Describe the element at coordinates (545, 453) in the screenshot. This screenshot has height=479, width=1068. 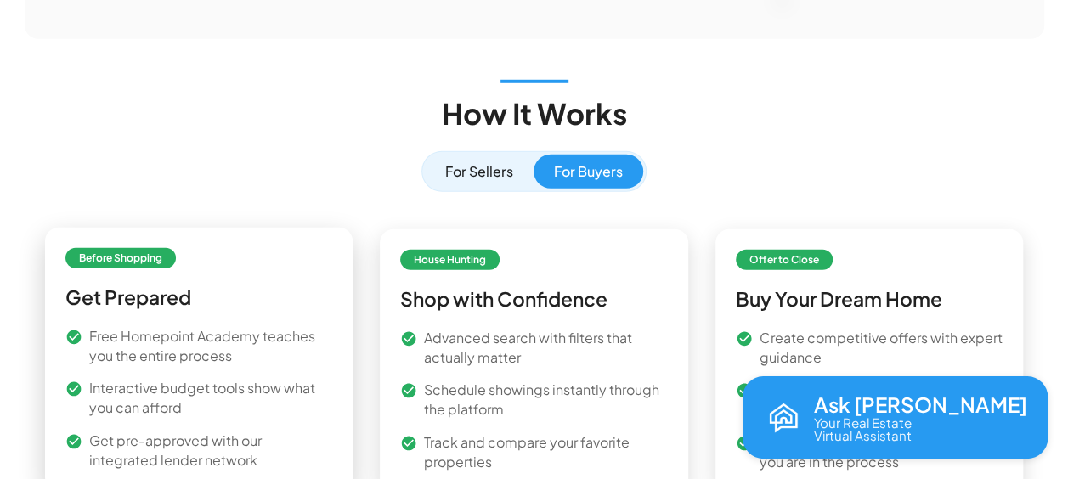
I see `p: Track and compare your favorite properties` at that location.